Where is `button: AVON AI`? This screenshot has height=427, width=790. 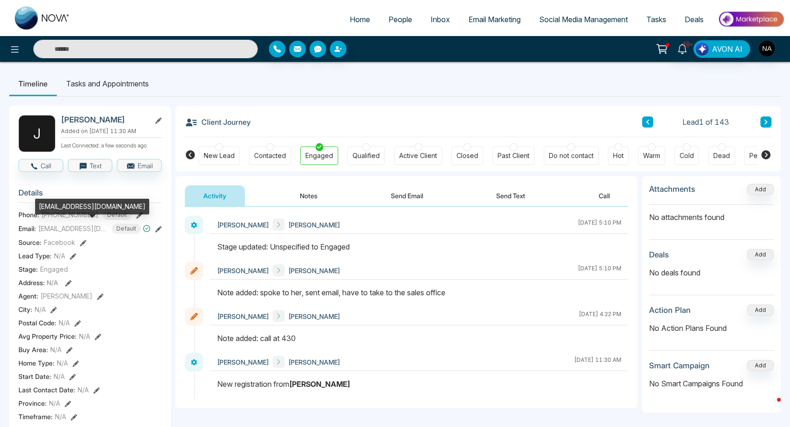 button: AVON AI is located at coordinates (722, 49).